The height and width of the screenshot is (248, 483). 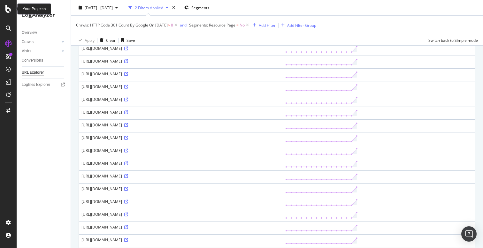 I want to click on button: Clear, so click(x=106, y=40).